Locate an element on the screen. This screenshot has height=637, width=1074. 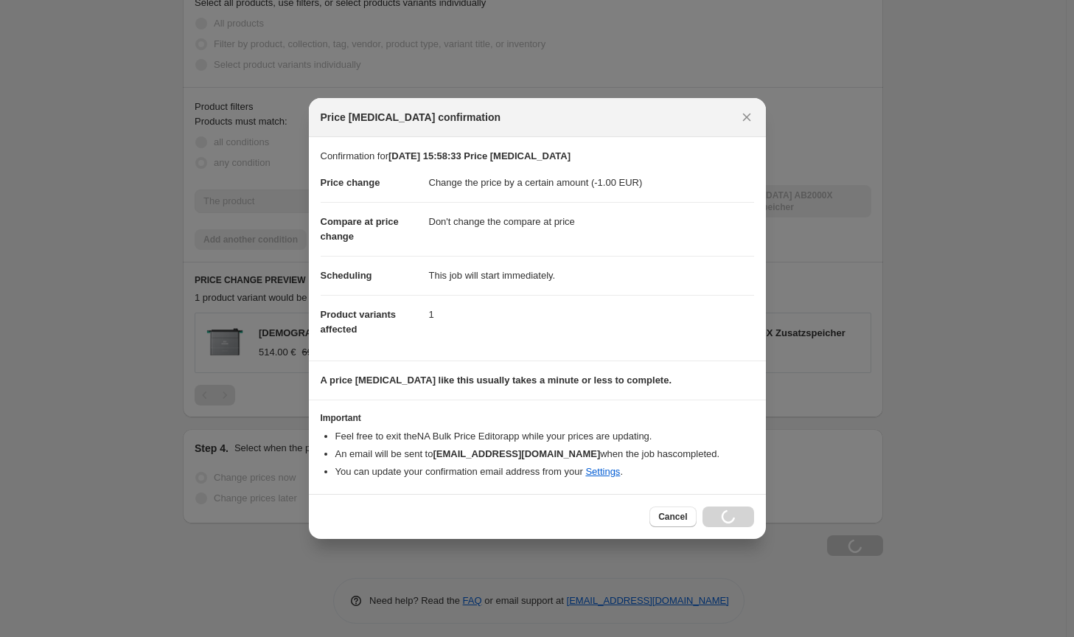
dd: Don't change the compare at price is located at coordinates (591, 221).